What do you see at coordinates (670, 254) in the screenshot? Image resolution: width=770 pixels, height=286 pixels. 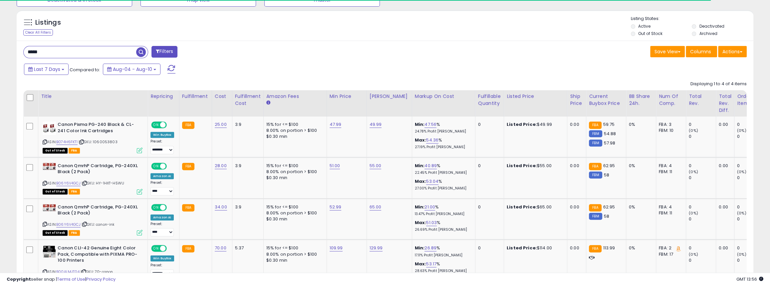 I see `div: FBM: 17` at bounding box center [670, 254].